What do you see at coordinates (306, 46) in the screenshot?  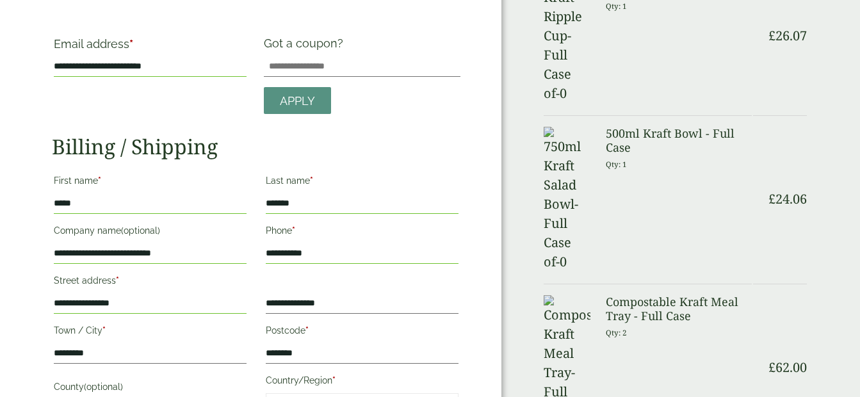 I see `label: Got a coupon?` at bounding box center [306, 46].